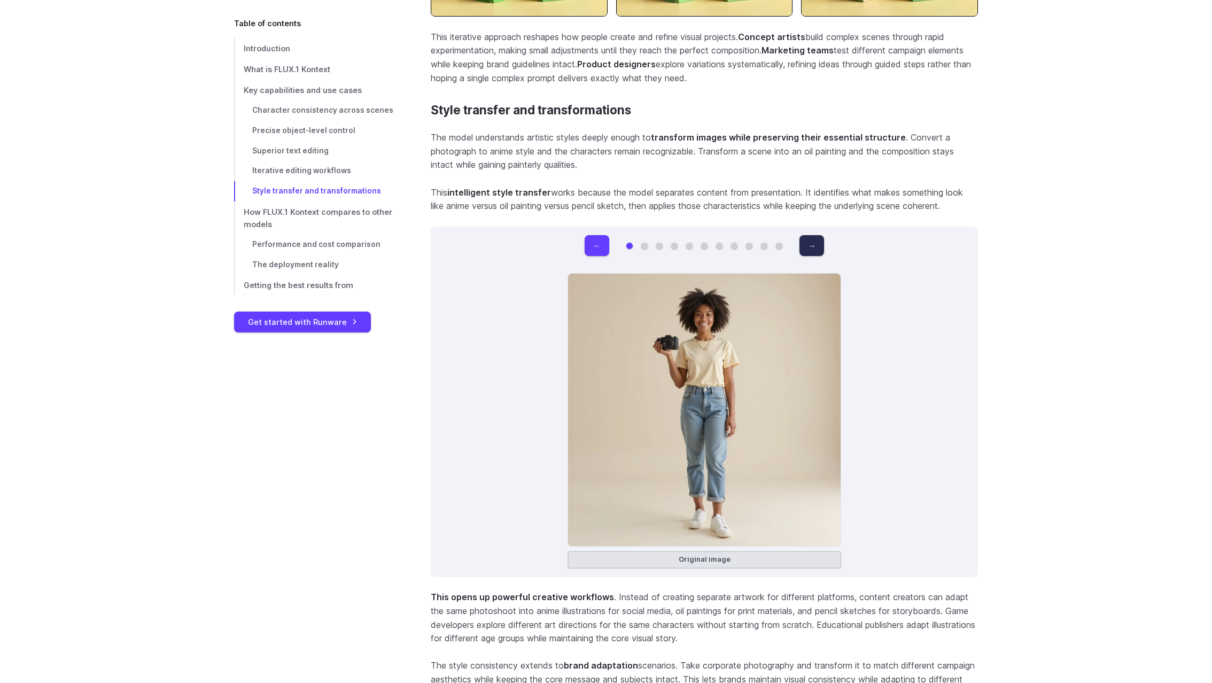  Describe the element at coordinates (315, 151) in the screenshot. I see `a: Superior text editing` at that location.